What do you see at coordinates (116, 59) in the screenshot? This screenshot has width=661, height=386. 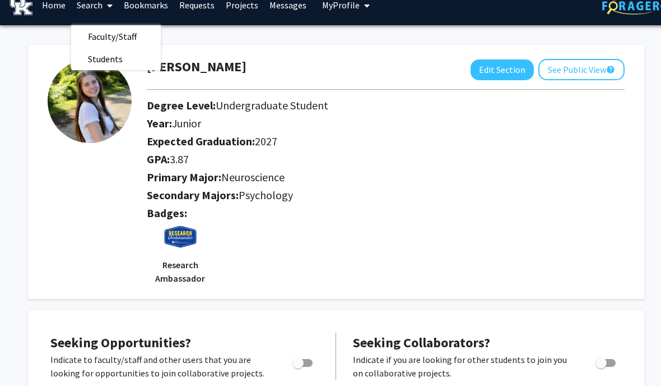 I see `a: Students` at bounding box center [116, 59].